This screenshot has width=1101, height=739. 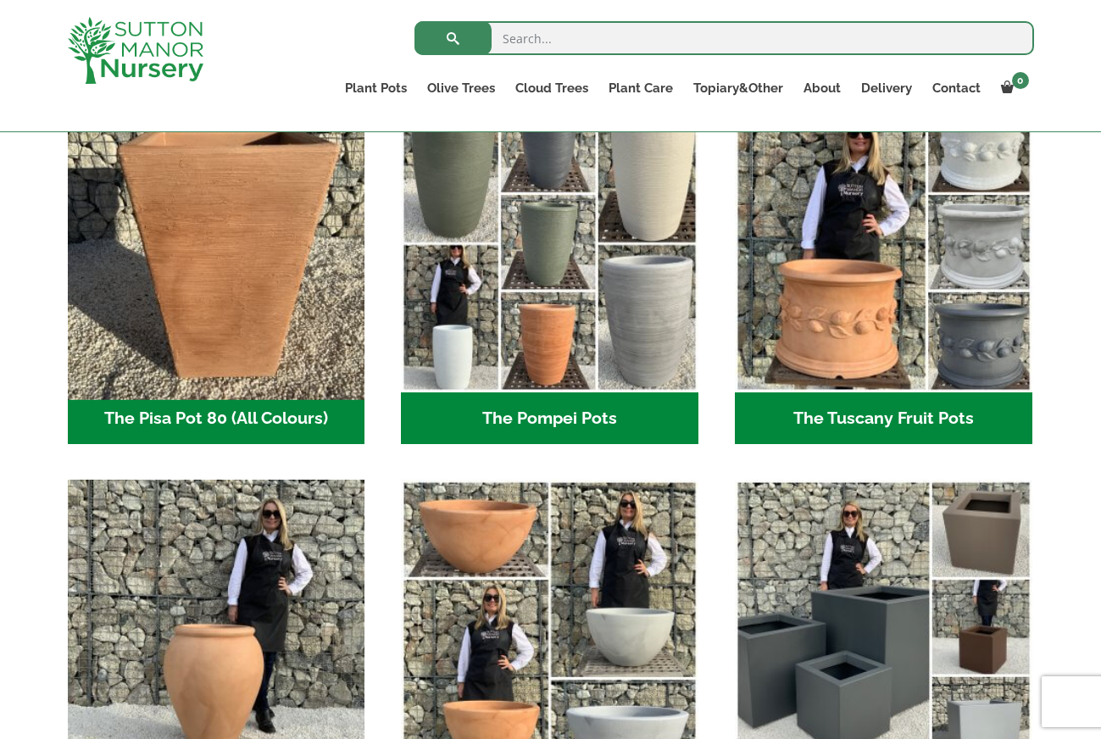 What do you see at coordinates (375, 88) in the screenshot?
I see `a: Plant Pots` at bounding box center [375, 88].